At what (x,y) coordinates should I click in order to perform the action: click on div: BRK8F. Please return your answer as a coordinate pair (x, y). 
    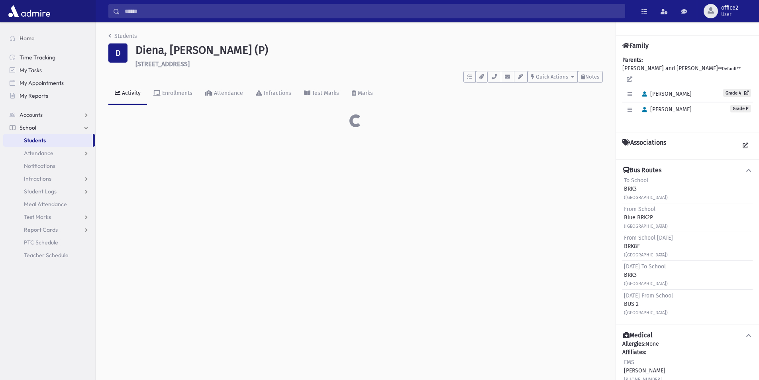
    Looking at the image, I should click on (648, 246).